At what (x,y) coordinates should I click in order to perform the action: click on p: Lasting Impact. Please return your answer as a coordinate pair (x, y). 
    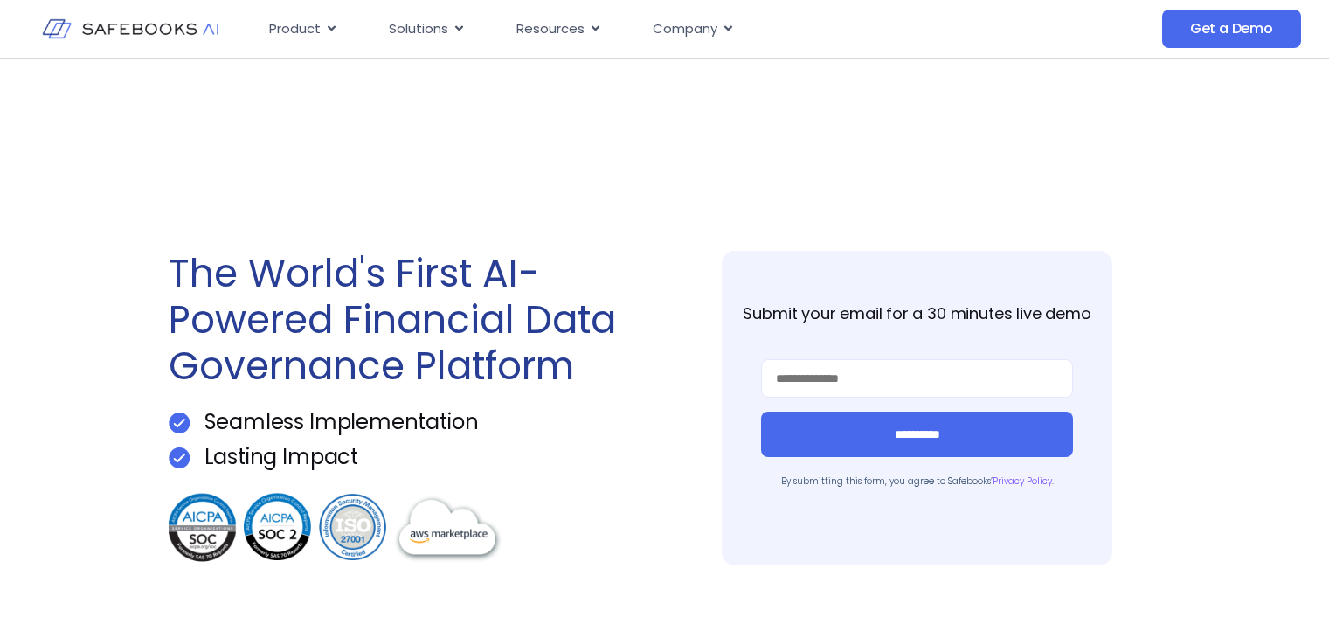
    Looking at the image, I should click on (281, 457).